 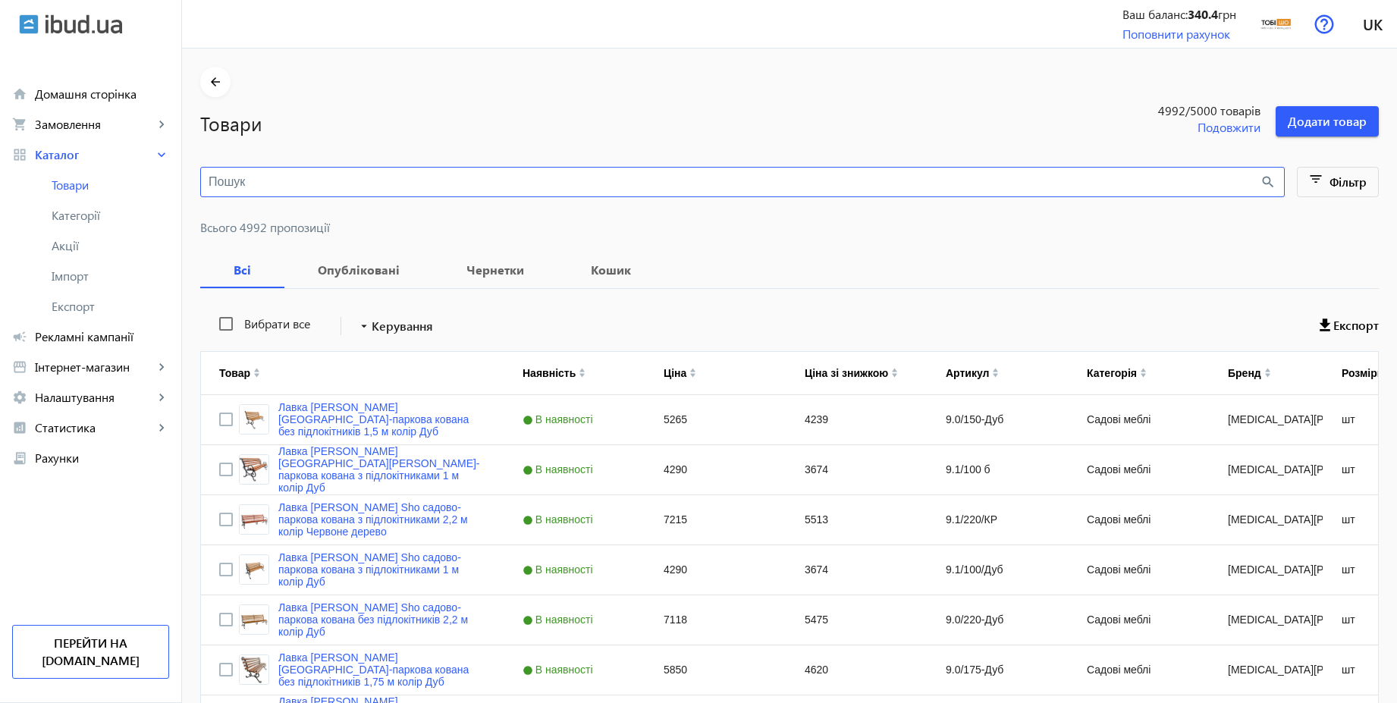 What do you see at coordinates (20, 337) in the screenshot?
I see `mat-icon: campaign` at bounding box center [20, 337].